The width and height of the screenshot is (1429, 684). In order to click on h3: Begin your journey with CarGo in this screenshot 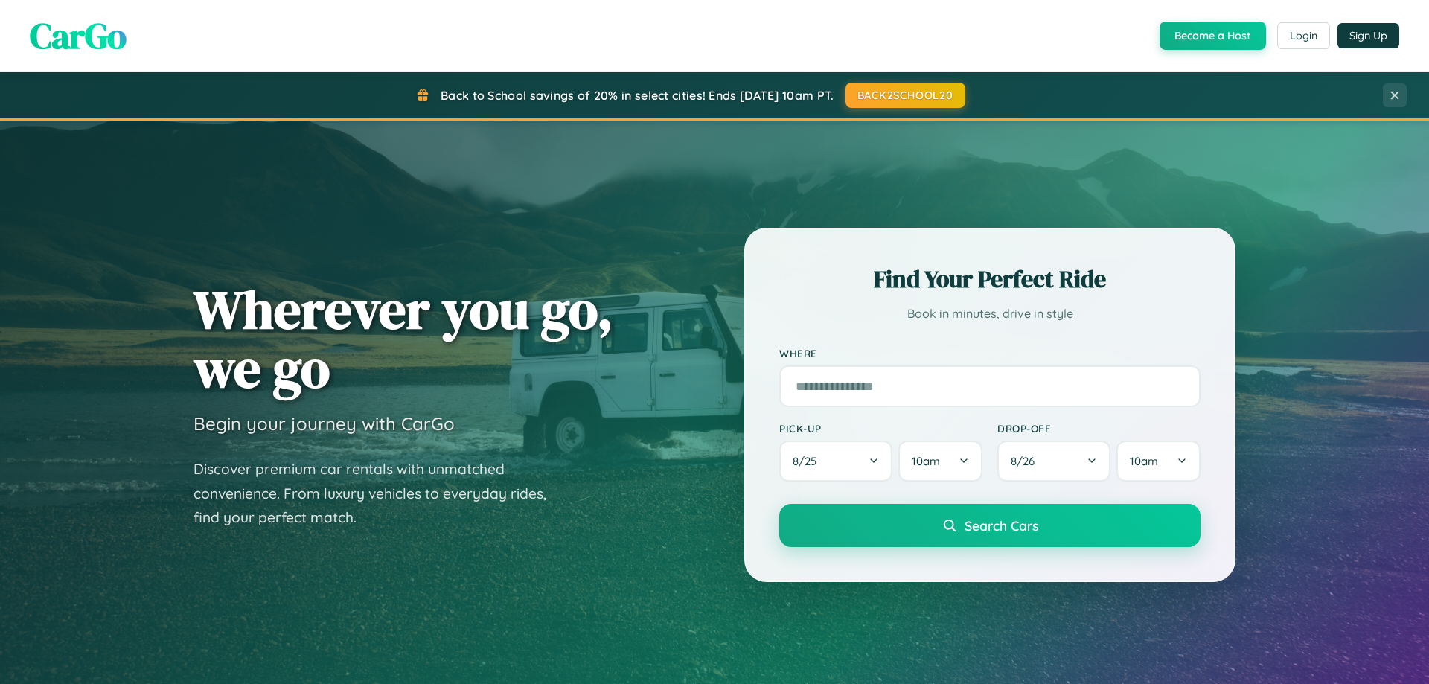, I will do `click(324, 424)`.